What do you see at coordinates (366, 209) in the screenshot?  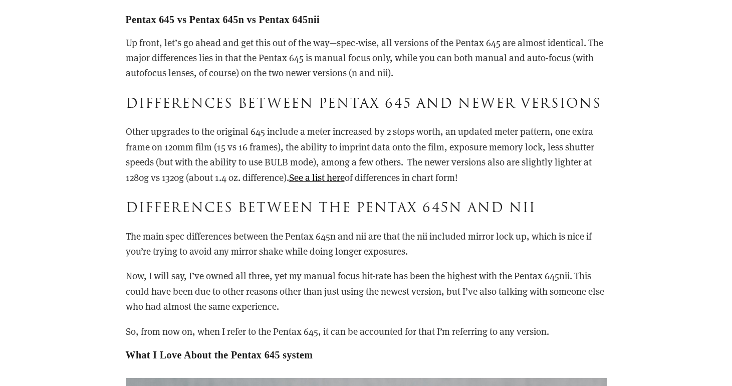 I see `h3: differences between the Pentax 645n and nii` at bounding box center [366, 209].